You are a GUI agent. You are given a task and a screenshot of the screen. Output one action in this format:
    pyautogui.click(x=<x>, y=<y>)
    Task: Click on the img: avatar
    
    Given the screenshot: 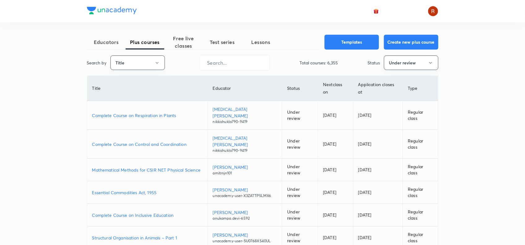 What is the action you would take?
    pyautogui.click(x=376, y=11)
    